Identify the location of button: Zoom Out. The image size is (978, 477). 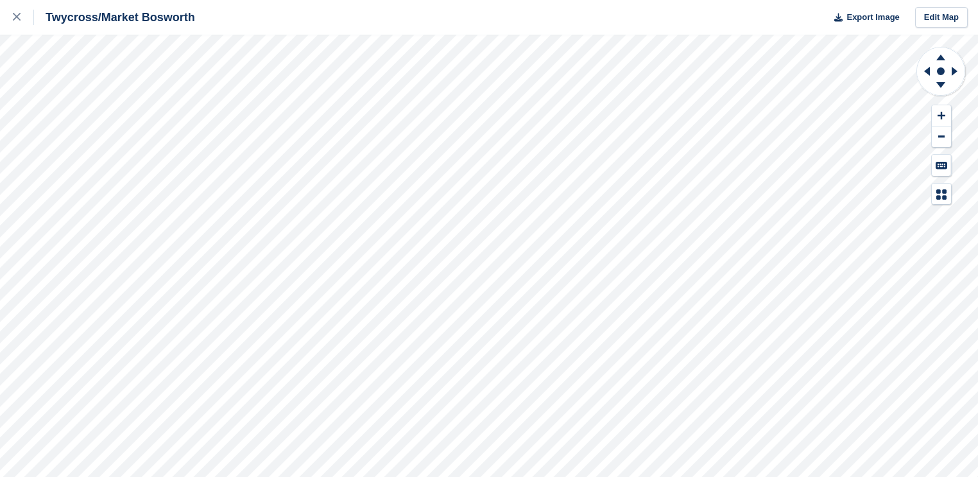
(941, 137).